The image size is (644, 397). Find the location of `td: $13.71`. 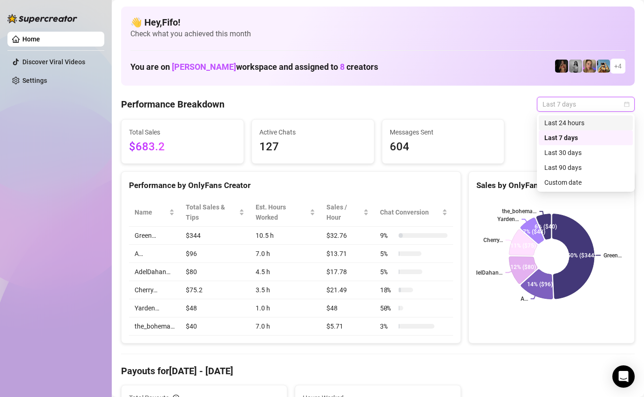

td: $13.71 is located at coordinates (348, 254).